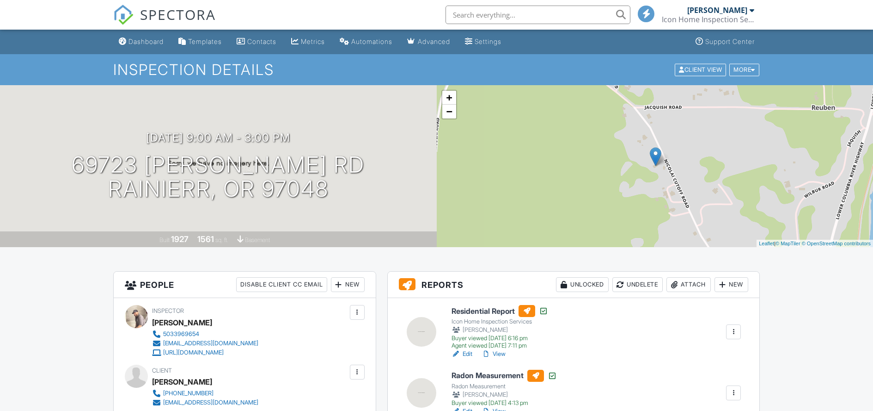  I want to click on img: The Best Home Inspection Software - Spectora, so click(123, 15).